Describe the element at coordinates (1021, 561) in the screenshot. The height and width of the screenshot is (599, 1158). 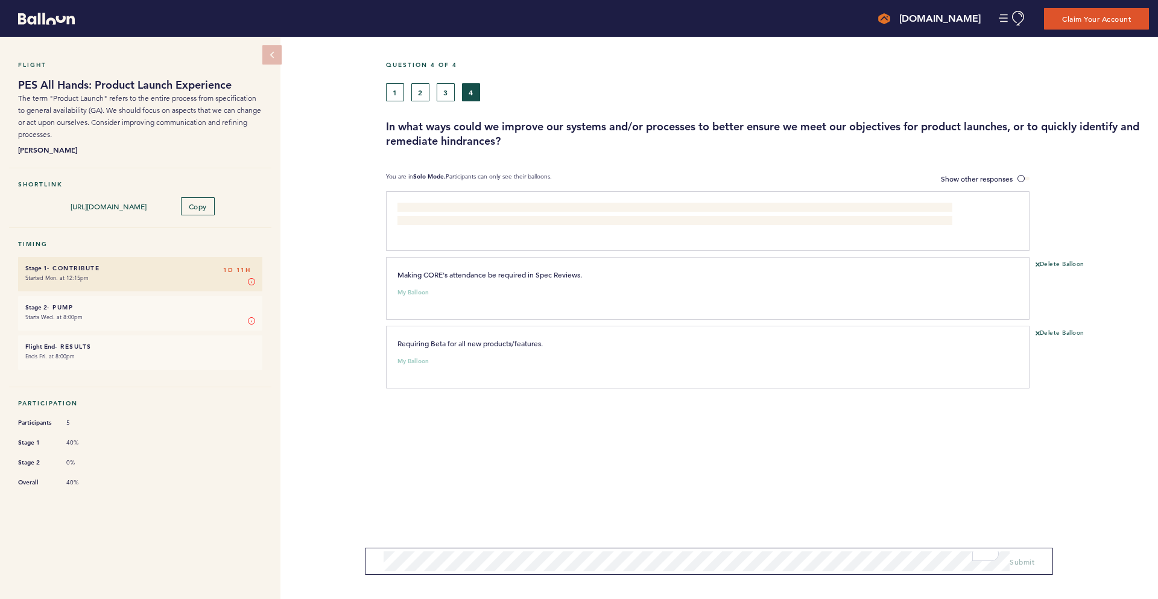
I see `button: Submit` at that location.